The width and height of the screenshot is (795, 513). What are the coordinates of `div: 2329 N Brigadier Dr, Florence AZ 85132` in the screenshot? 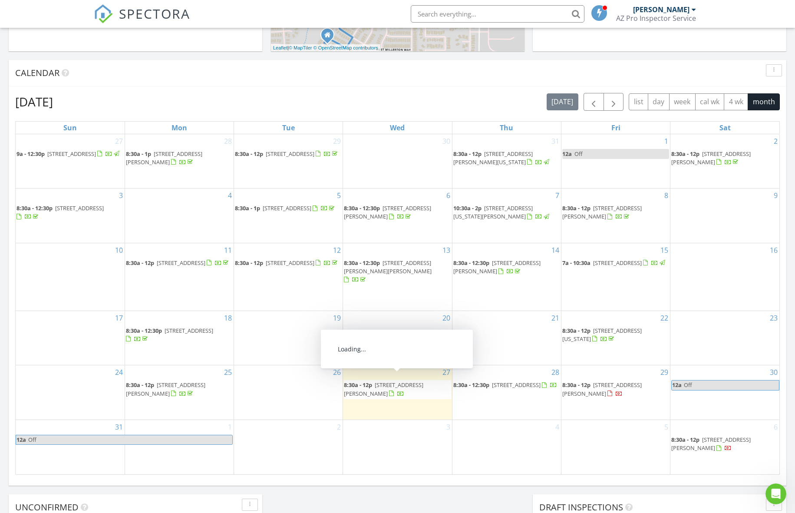 It's located at (330, 37).